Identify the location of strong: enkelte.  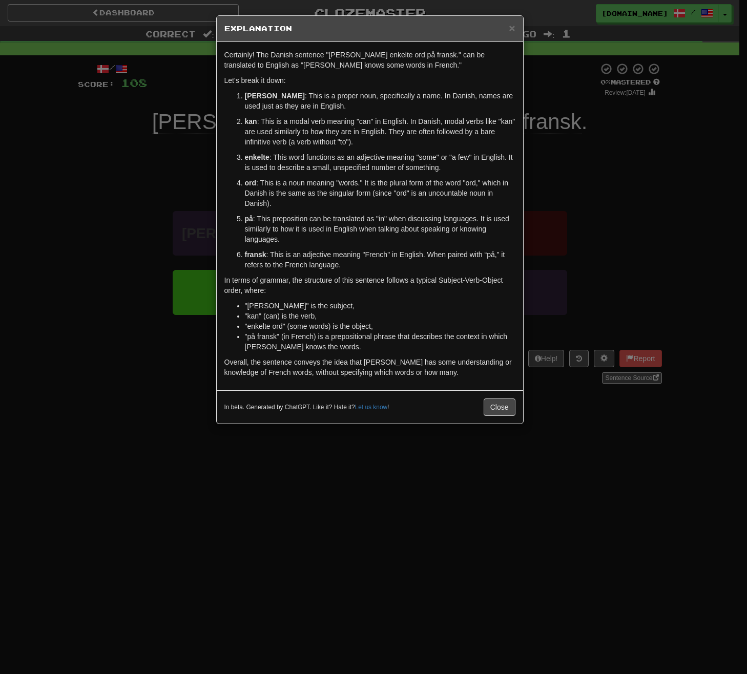
(257, 157).